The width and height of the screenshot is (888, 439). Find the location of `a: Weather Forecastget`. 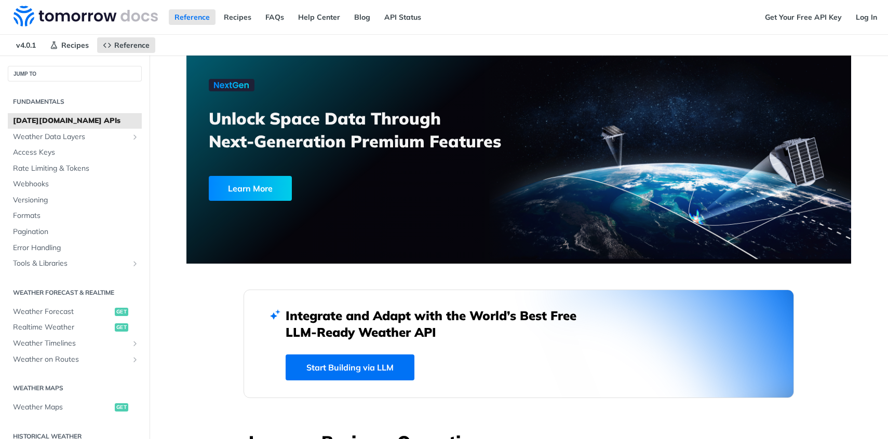

a: Weather Forecastget is located at coordinates (75, 312).